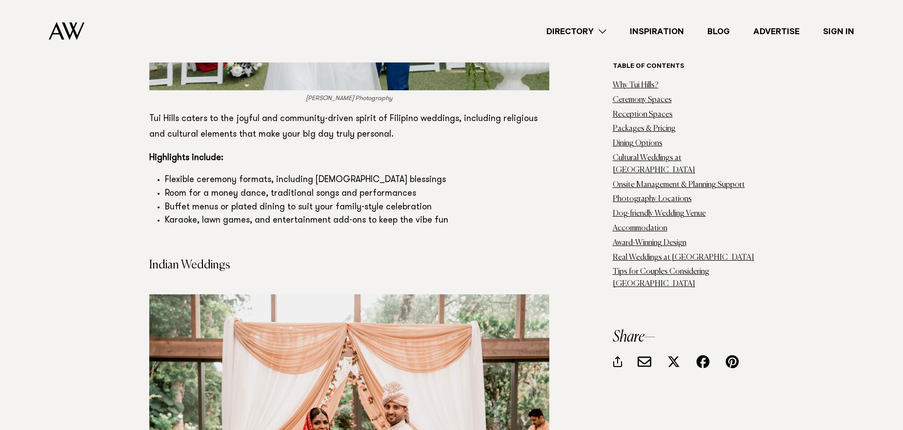 The width and height of the screenshot is (903, 430). What do you see at coordinates (349, 265) in the screenshot?
I see `h4: Indian Weddings` at bounding box center [349, 265].